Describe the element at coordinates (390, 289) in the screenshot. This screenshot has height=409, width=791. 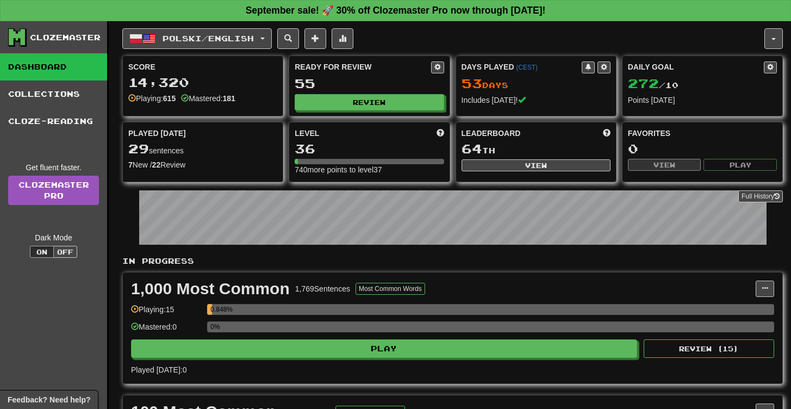
I see `button: Most Common Words` at that location.